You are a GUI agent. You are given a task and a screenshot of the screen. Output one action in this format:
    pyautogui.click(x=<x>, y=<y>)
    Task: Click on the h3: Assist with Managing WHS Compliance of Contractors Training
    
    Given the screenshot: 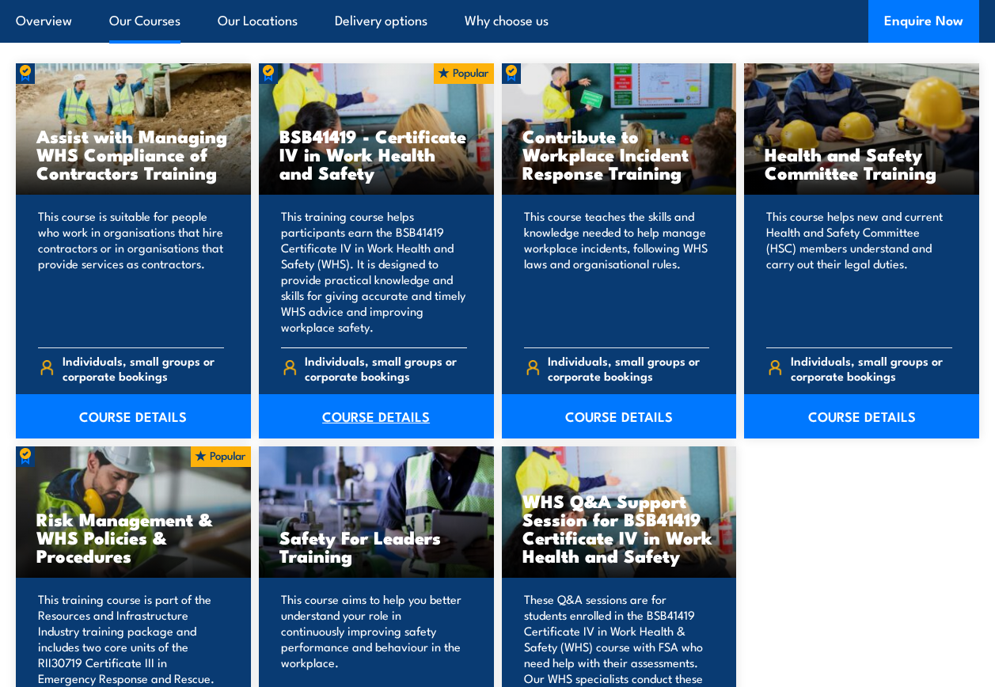 What is the action you would take?
    pyautogui.click(x=133, y=154)
    